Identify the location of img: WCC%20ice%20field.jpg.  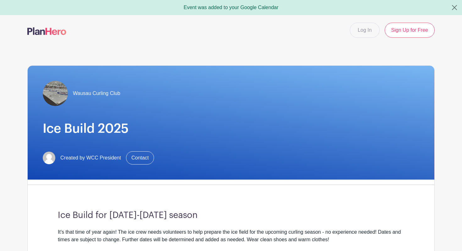
(55, 93).